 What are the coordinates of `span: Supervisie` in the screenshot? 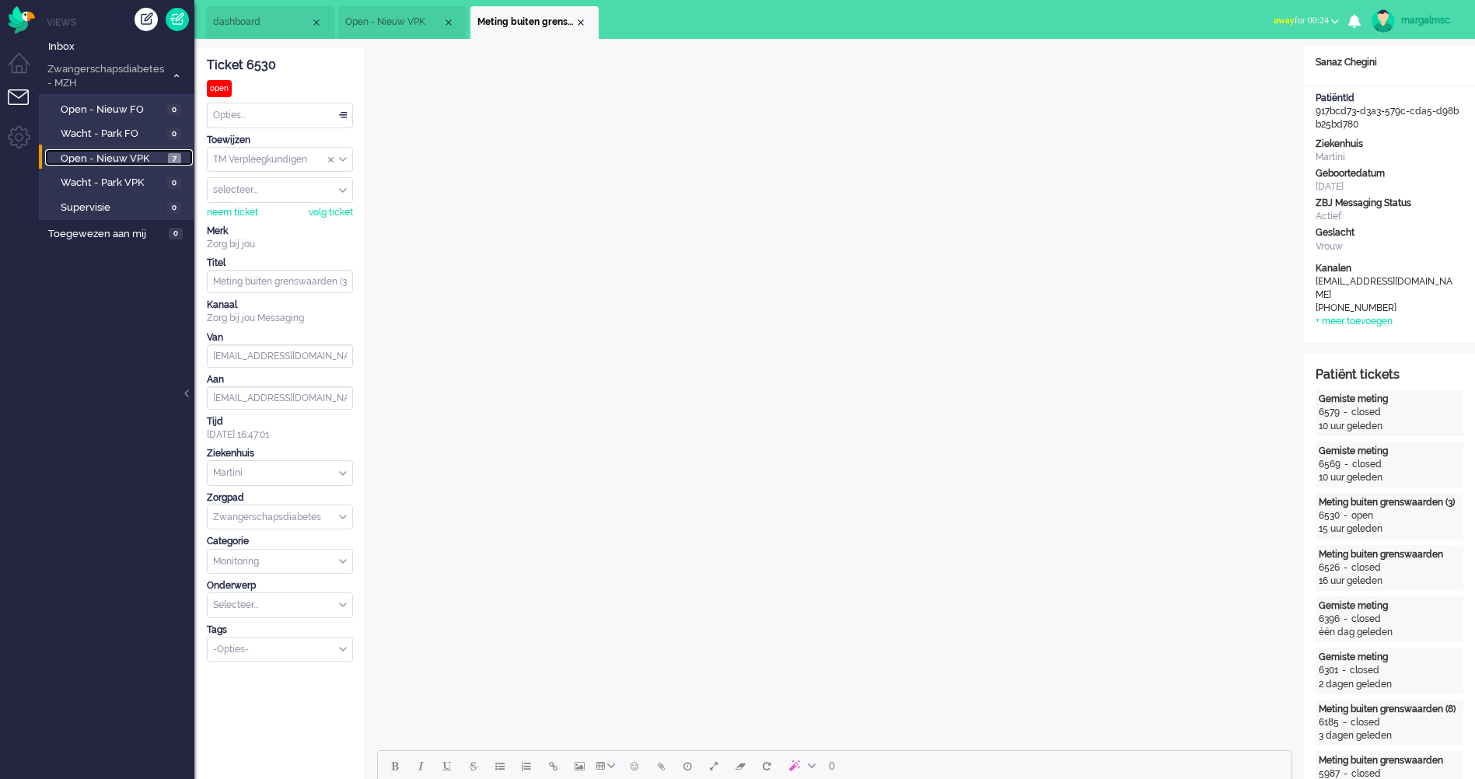 It's located at (112, 208).